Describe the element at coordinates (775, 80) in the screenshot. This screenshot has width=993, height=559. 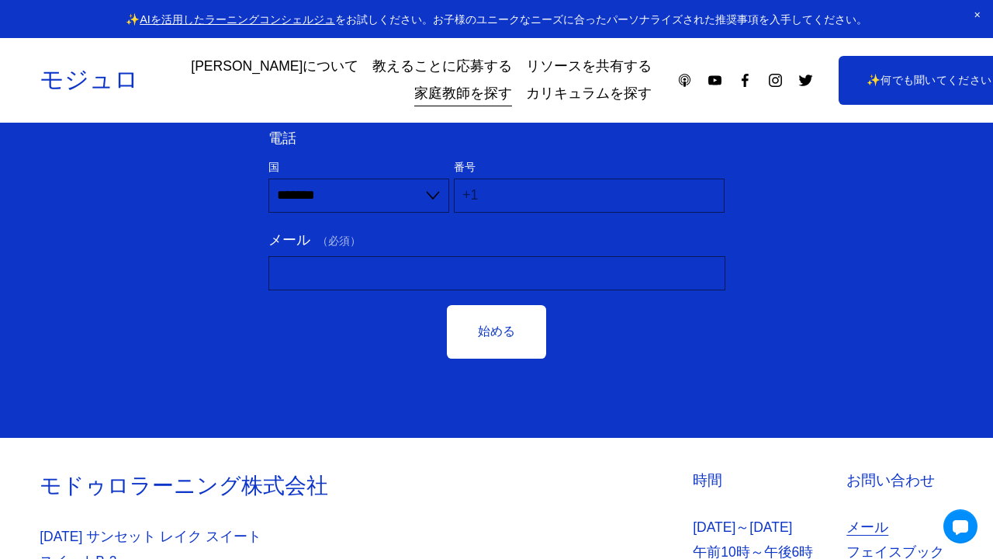
I see `a: インスタグラム` at that location.